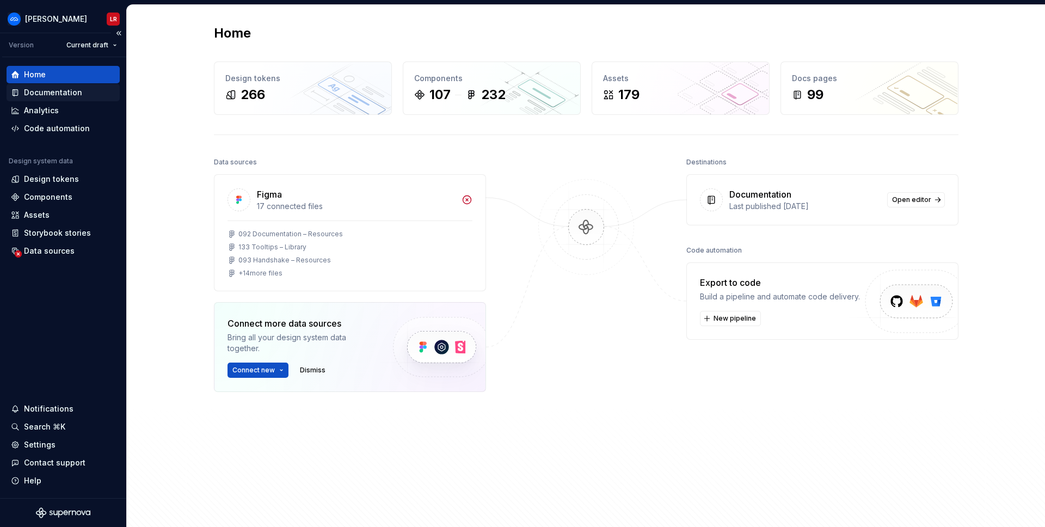  I want to click on a: Design tokens266, so click(303, 88).